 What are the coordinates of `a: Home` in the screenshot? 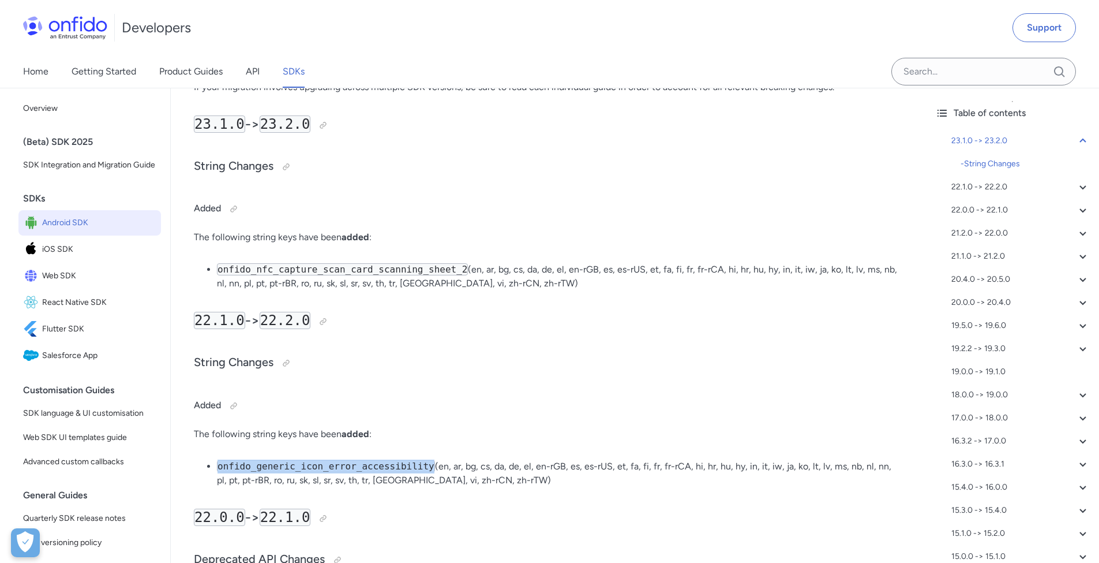 It's located at (36, 72).